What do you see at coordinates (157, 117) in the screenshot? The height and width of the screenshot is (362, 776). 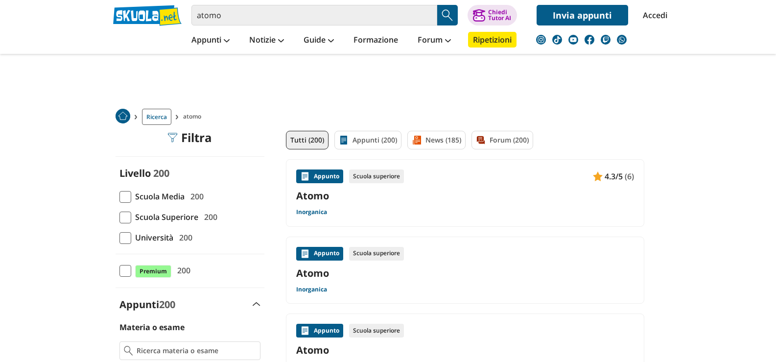 I see `span: Ricerca` at bounding box center [157, 117].